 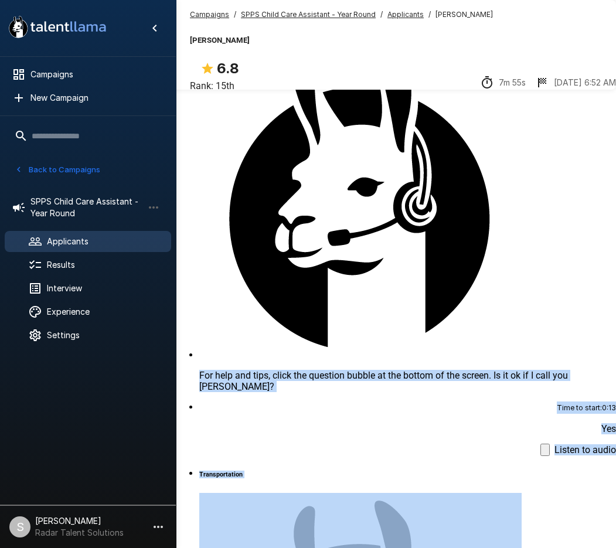 I want to click on p: 7m 55s, so click(x=513, y=83).